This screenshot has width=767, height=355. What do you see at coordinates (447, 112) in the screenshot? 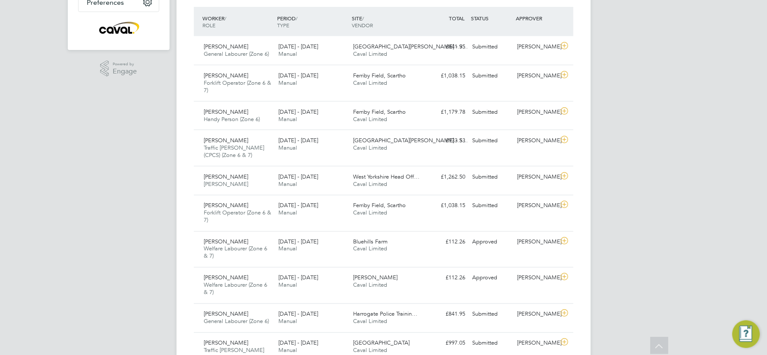
I see `div: £1,179.78` at bounding box center [447, 112].